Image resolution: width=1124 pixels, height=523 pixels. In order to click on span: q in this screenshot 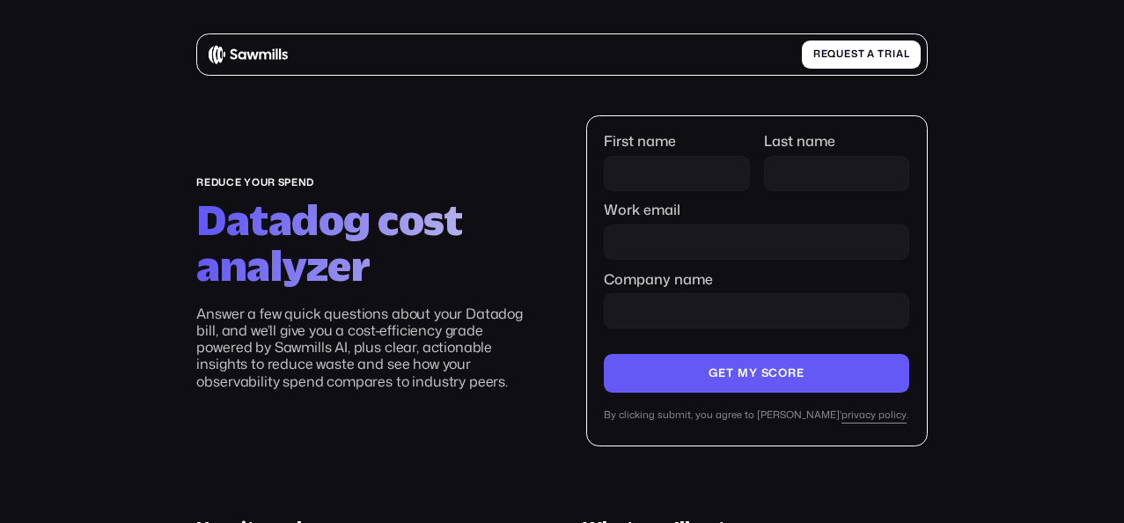, I will do `click(832, 54)`.